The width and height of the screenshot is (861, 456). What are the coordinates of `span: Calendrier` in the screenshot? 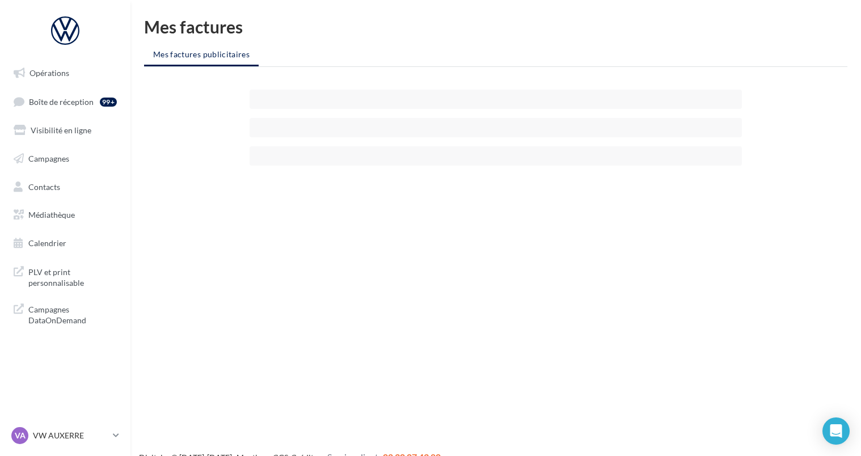 It's located at (47, 243).